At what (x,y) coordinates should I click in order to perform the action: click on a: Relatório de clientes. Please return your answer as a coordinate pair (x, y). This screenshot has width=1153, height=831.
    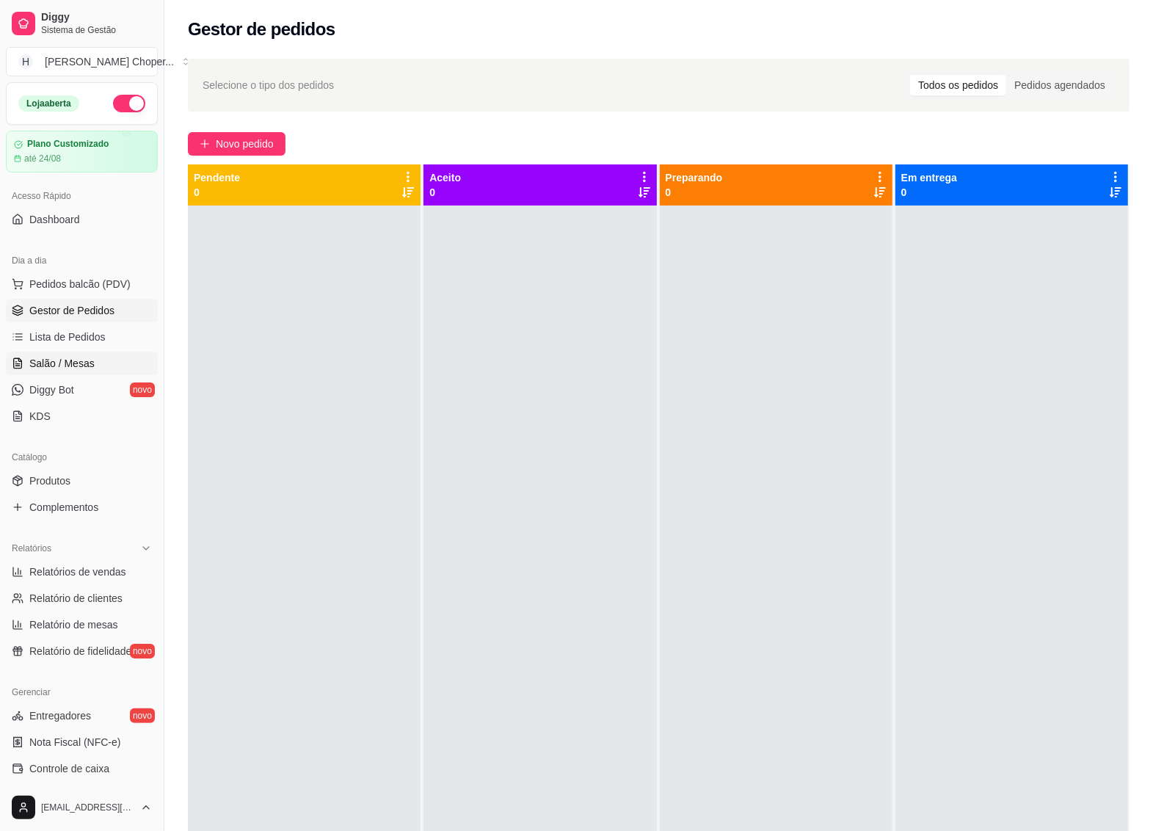
    Looking at the image, I should click on (81, 598).